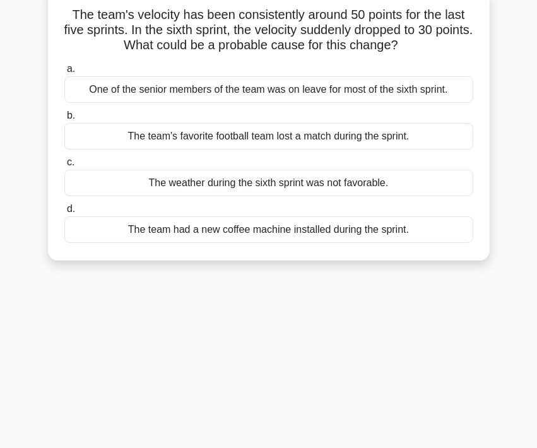 This screenshot has height=448, width=537. What do you see at coordinates (269, 183) in the screenshot?
I see `div: The weather during the sixth sprint was not favorable.` at bounding box center [269, 183].